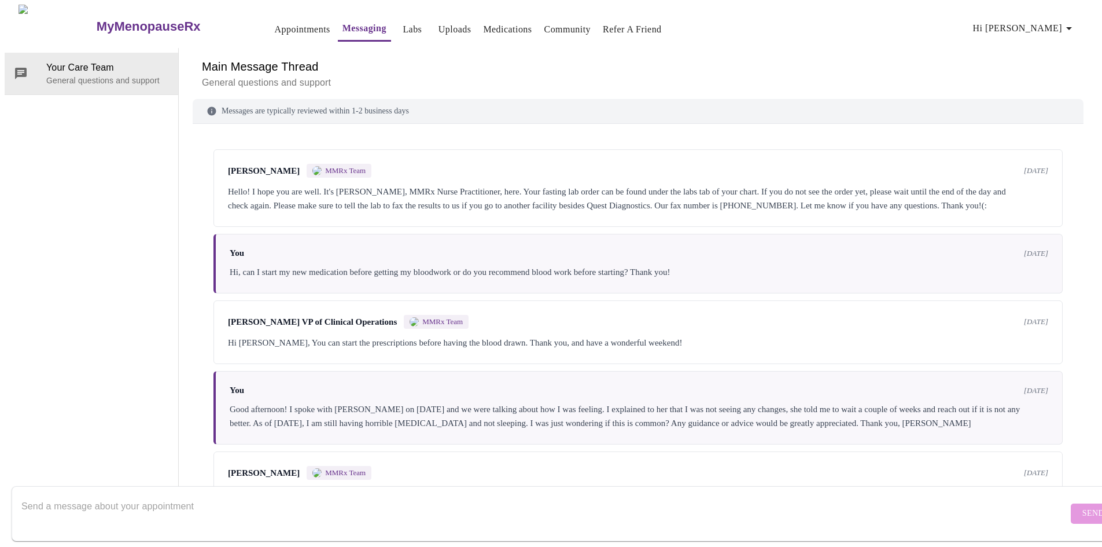 This screenshot has height=547, width=1102. I want to click on a: Appointments, so click(302, 29).